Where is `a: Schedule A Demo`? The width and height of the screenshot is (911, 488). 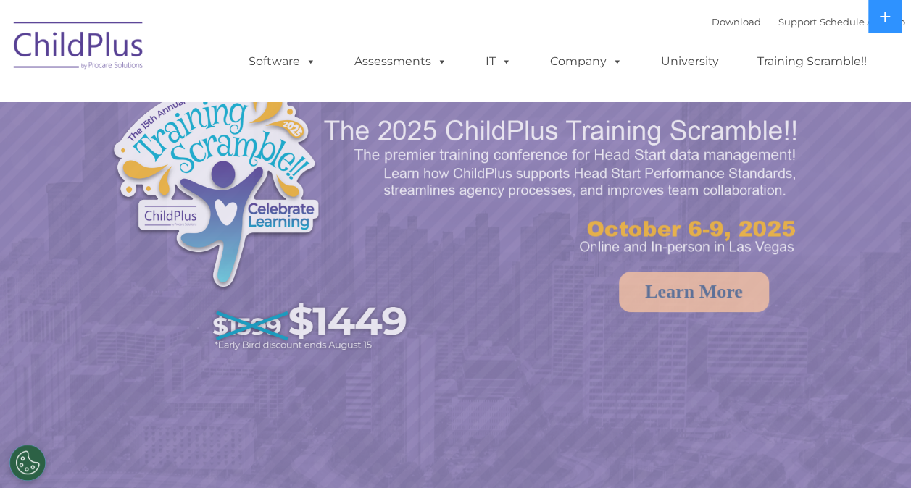
a: Schedule A Demo is located at coordinates (862, 22).